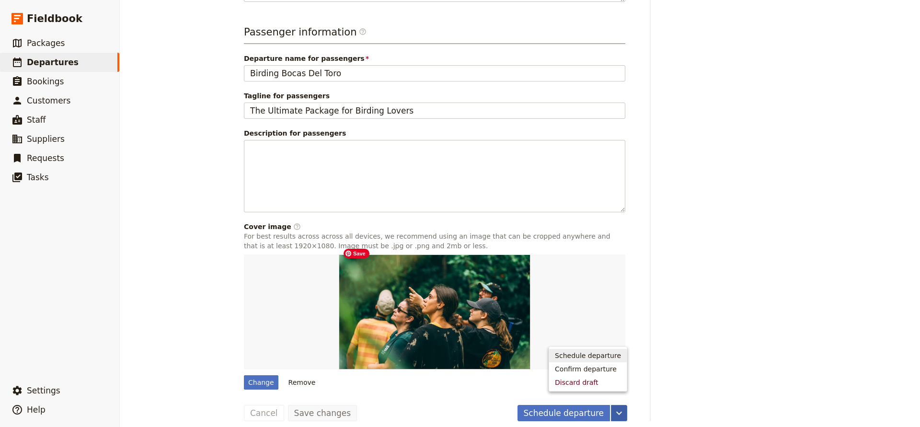 The width and height of the screenshot is (920, 427). I want to click on span: Settings, so click(44, 391).